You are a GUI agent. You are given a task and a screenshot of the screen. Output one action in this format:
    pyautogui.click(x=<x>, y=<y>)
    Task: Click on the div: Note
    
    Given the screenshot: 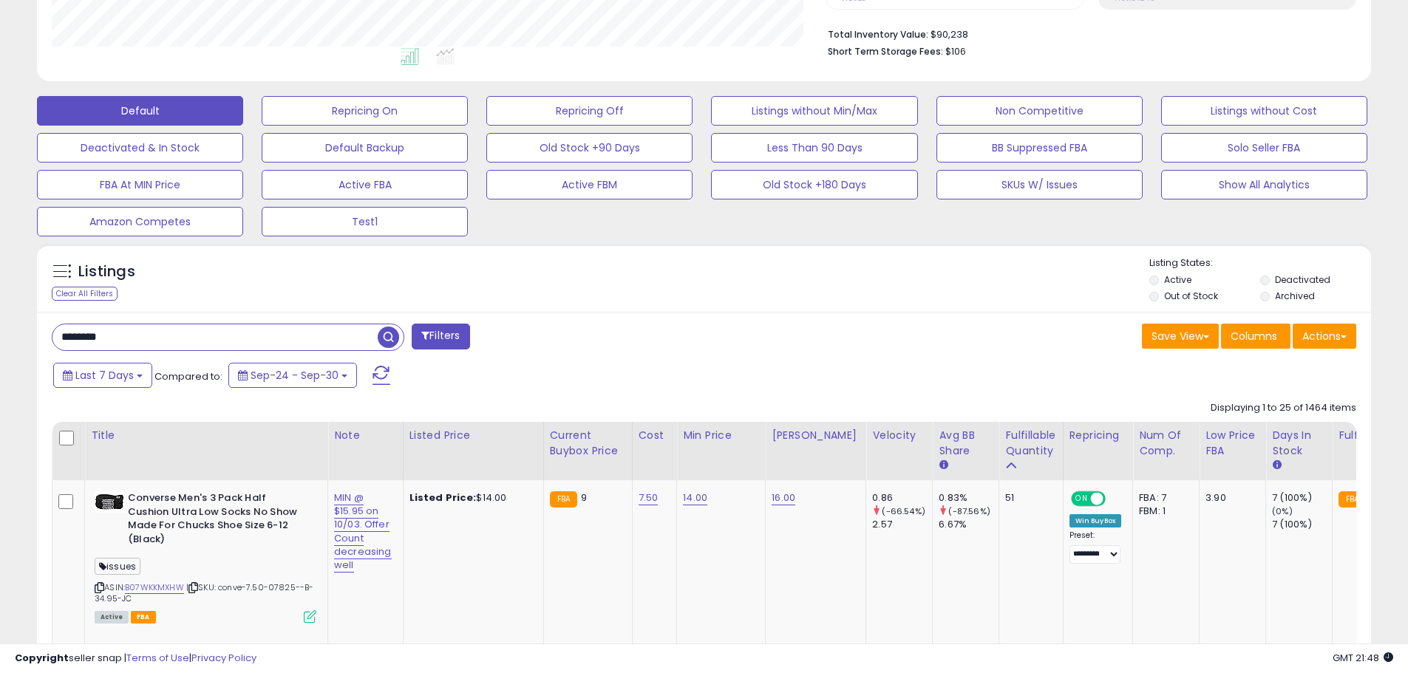 What is the action you would take?
    pyautogui.click(x=365, y=435)
    